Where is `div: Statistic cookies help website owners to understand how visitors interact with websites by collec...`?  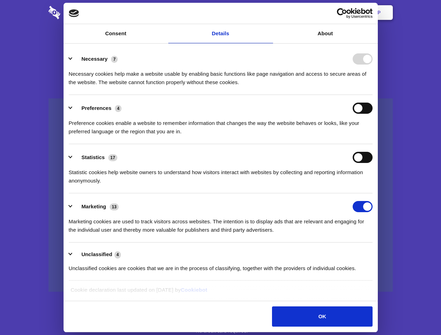 div: Statistic cookies help website owners to understand how visitors interact with websites by collec... is located at coordinates (221, 174).